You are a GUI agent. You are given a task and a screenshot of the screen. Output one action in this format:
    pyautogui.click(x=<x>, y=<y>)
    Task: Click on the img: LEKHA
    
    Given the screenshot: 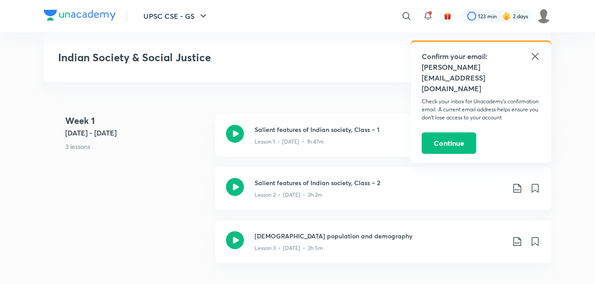 What is the action you would take?
    pyautogui.click(x=544, y=16)
    